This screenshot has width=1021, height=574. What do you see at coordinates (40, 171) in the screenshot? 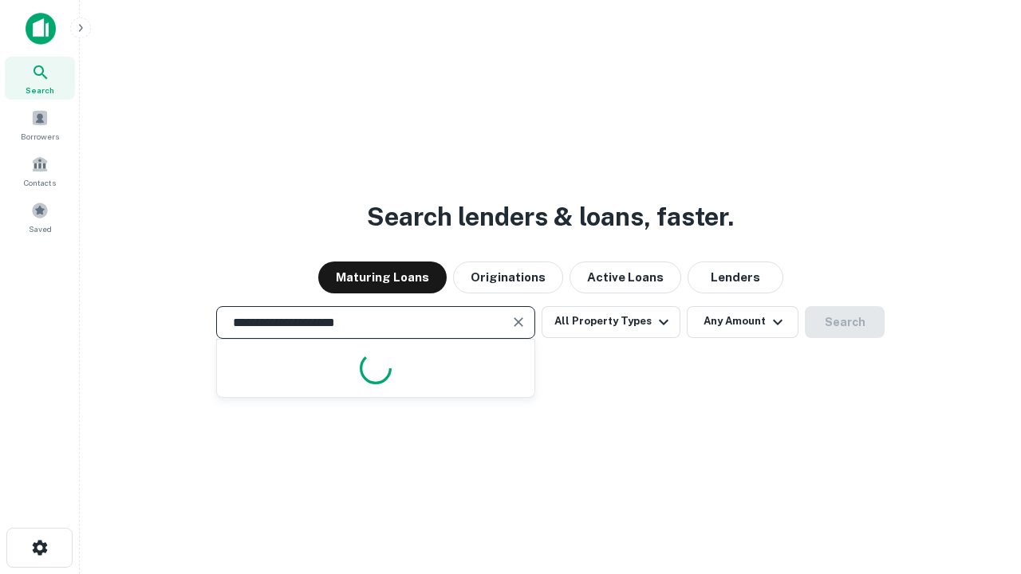
I see `div: Contacts` at bounding box center [40, 171].